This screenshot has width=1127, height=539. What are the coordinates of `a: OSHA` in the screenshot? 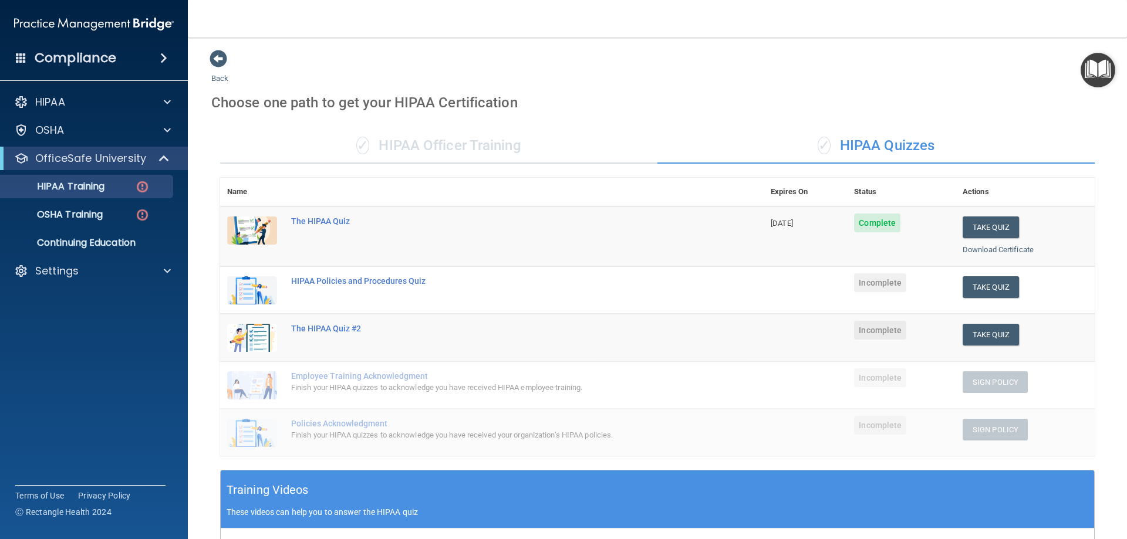 It's located at (92, 130).